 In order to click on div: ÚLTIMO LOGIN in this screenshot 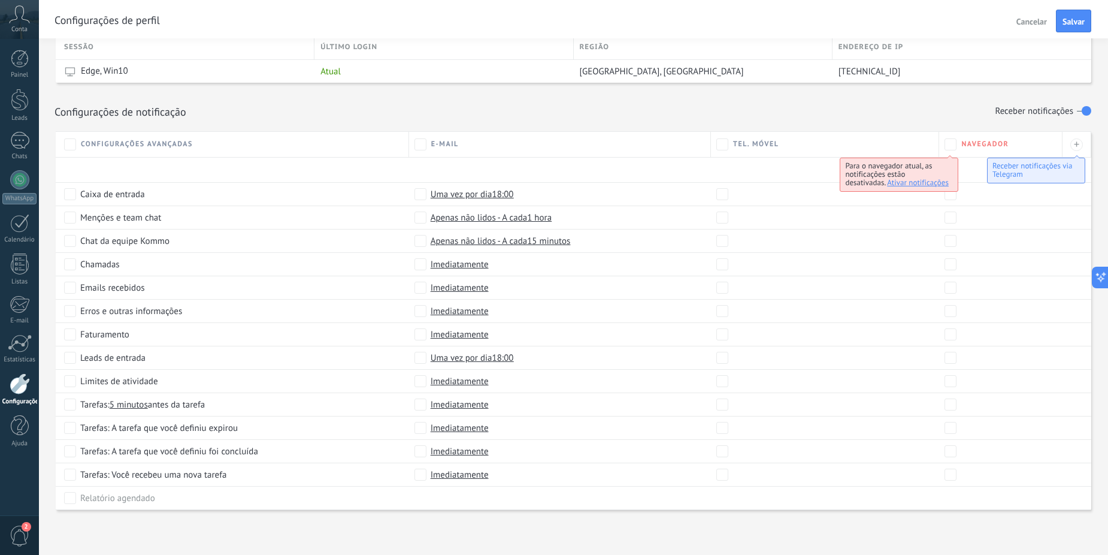, I will do `click(443, 47)`.